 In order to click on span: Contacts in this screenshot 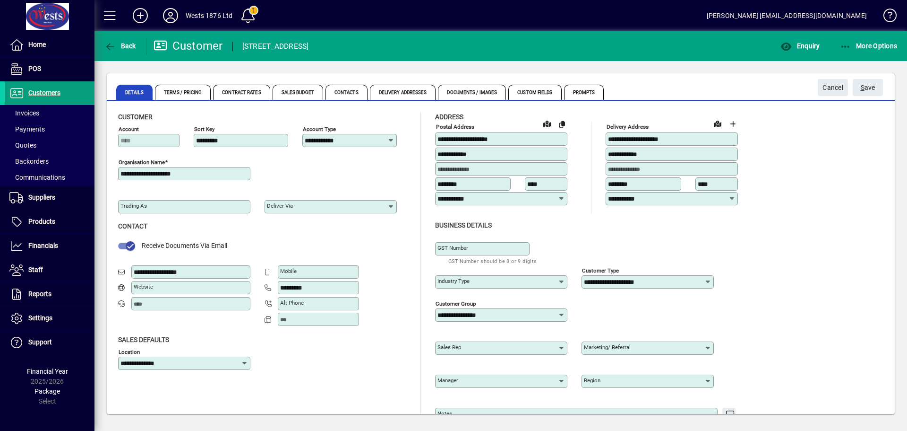, I will do `click(346, 92)`.